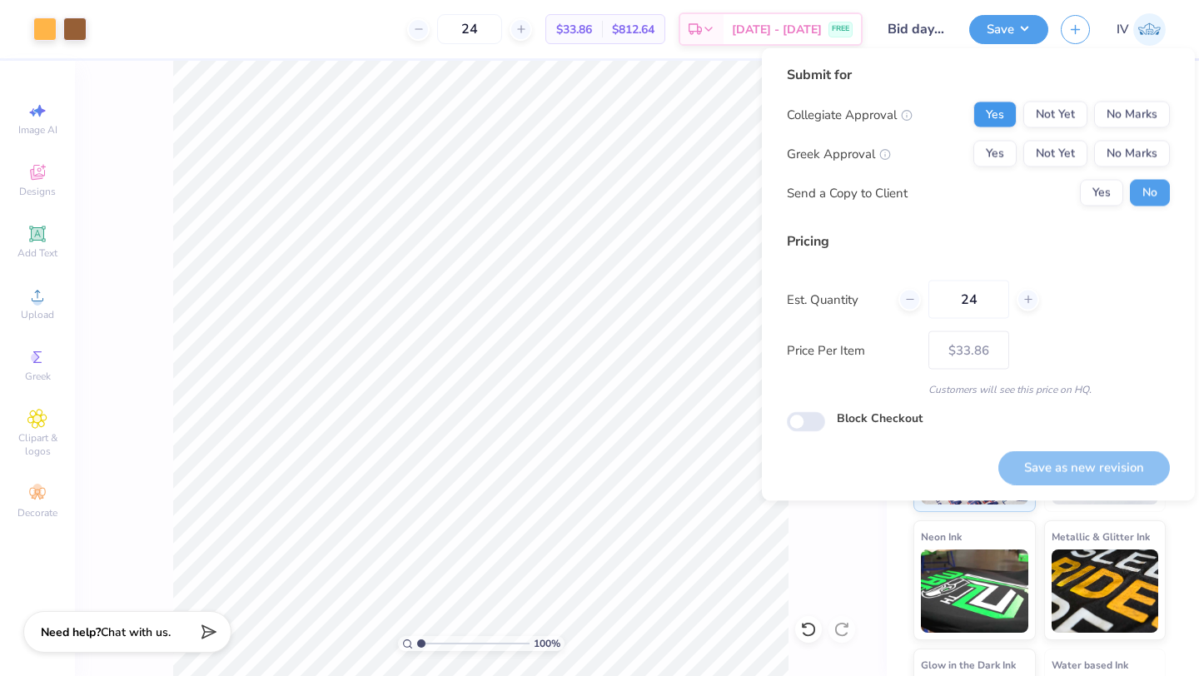  Describe the element at coordinates (1150, 193) in the screenshot. I see `button: No` at that location.